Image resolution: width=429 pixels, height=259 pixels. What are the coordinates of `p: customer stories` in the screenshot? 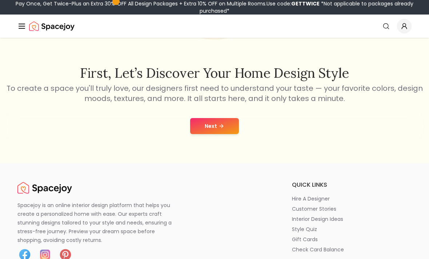 It's located at (314, 209).